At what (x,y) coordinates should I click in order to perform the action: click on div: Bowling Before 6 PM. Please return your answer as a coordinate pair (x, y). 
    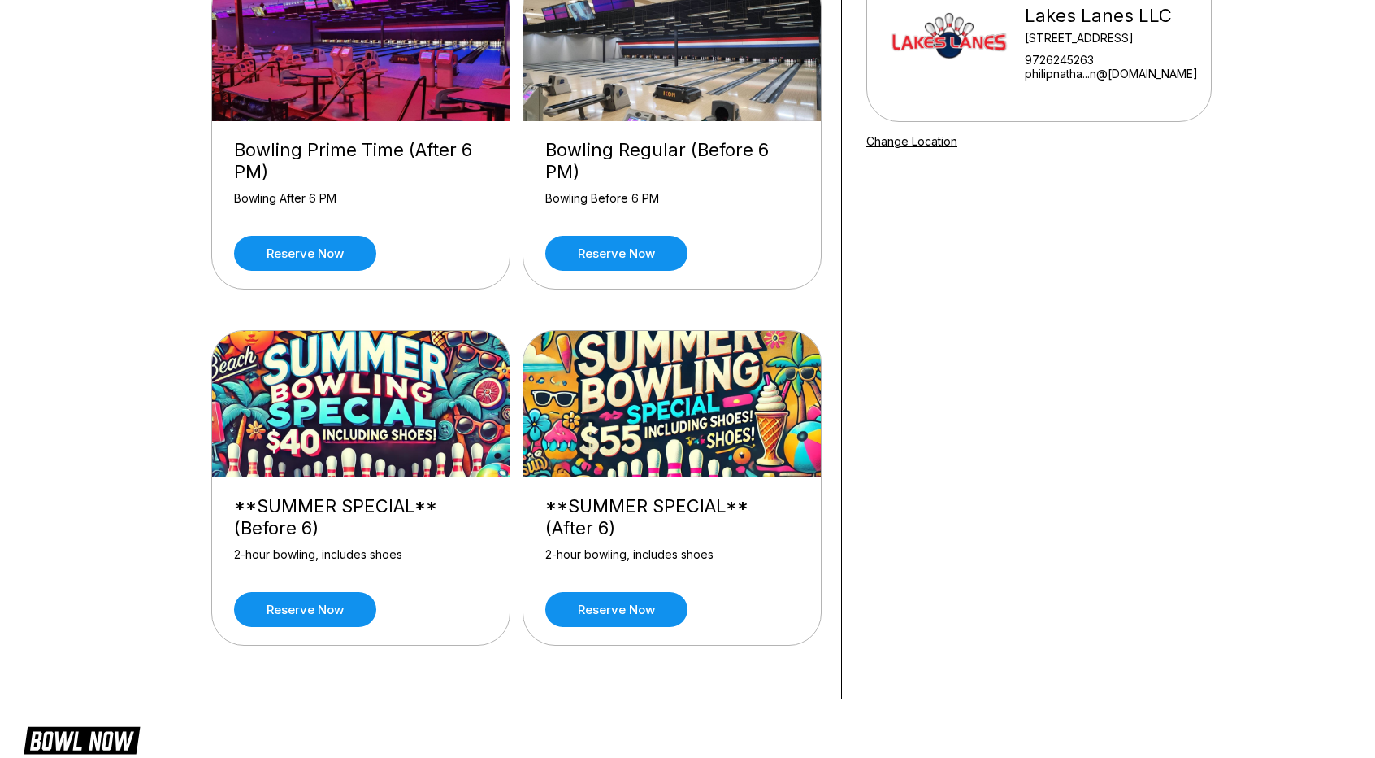
    Looking at the image, I should click on (672, 205).